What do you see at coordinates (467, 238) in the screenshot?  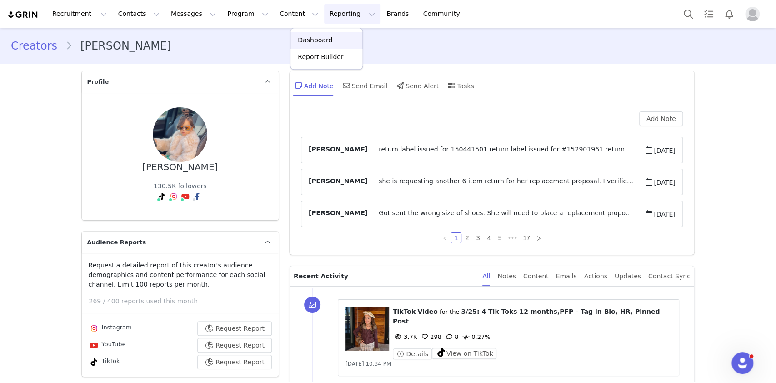 I see `a: 2` at bounding box center [467, 238].